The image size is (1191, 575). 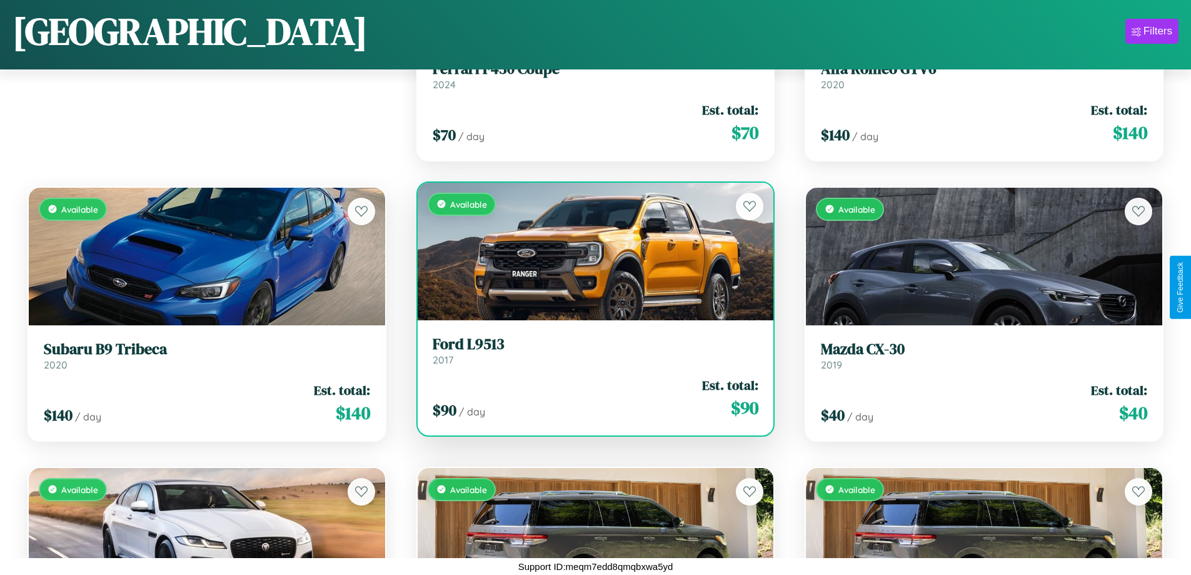 I want to click on a: Alfa Romeo GTV62020, so click(x=984, y=75).